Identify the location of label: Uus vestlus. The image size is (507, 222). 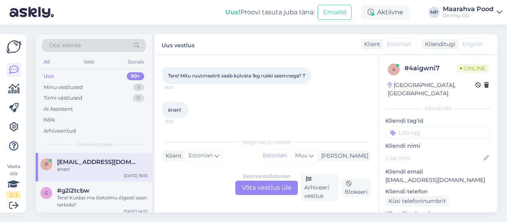
(178, 44).